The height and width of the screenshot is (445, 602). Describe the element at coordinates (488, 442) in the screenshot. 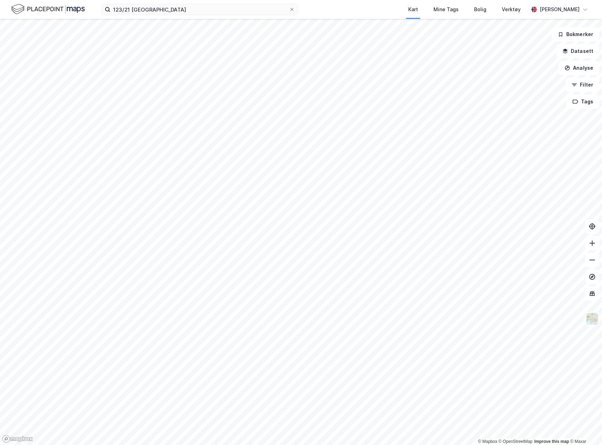

I see `a: Mapbox` at that location.